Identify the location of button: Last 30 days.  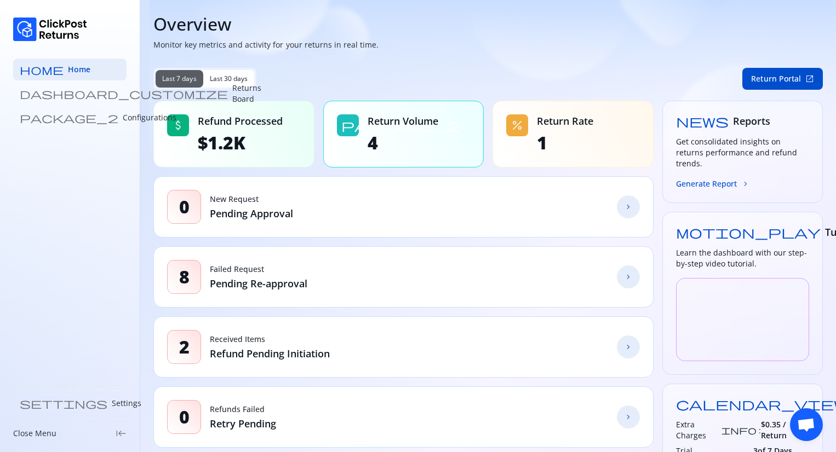
(229, 79).